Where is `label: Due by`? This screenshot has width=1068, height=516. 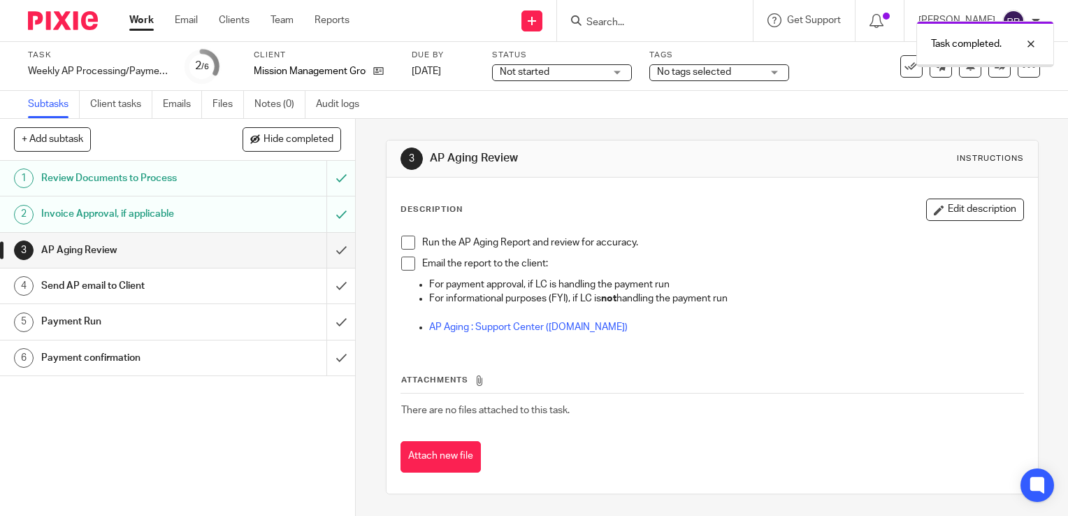
label: Due by is located at coordinates (443, 55).